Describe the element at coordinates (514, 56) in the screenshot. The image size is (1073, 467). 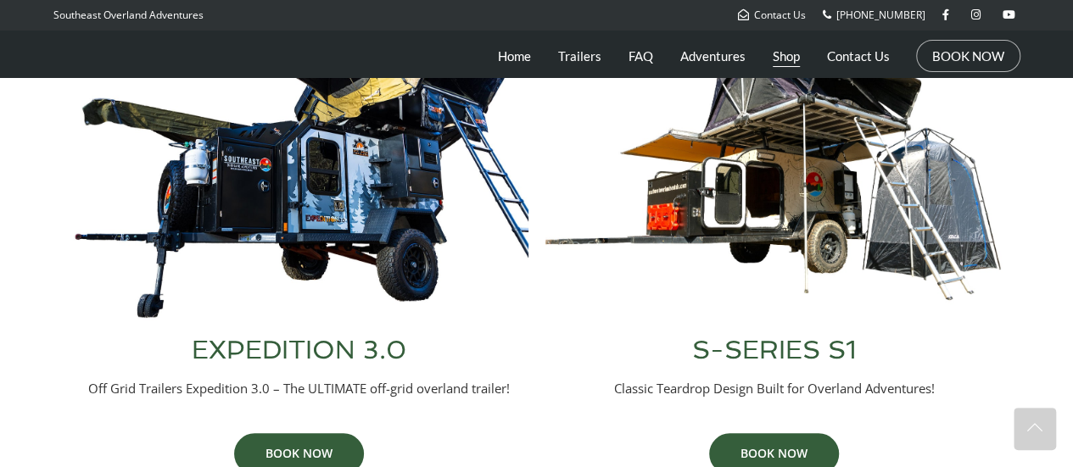
I see `a: Home` at that location.